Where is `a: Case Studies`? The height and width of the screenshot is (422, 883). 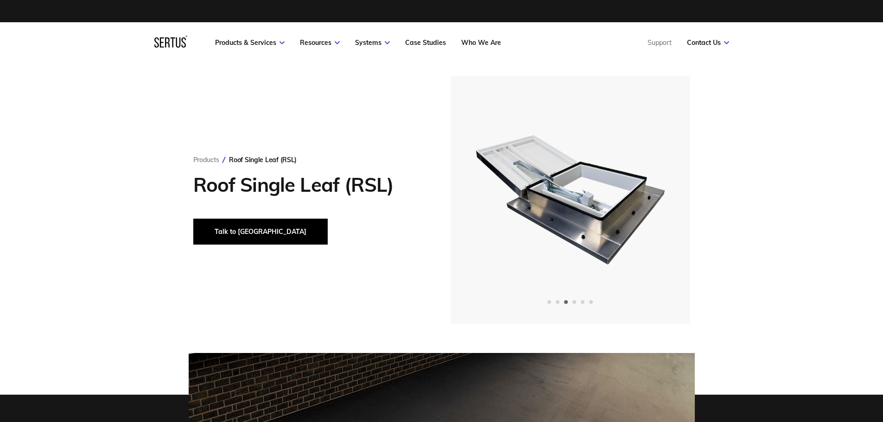 a: Case Studies is located at coordinates (426, 43).